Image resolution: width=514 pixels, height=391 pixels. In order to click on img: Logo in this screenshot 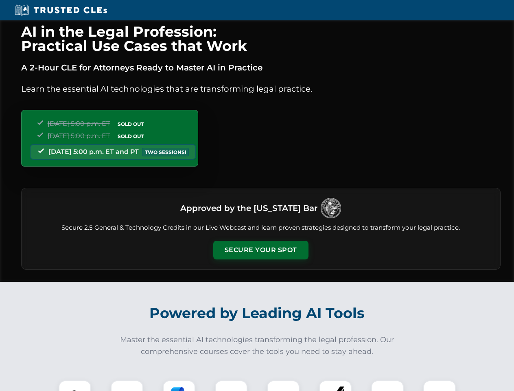, I will do `click(331, 208)`.